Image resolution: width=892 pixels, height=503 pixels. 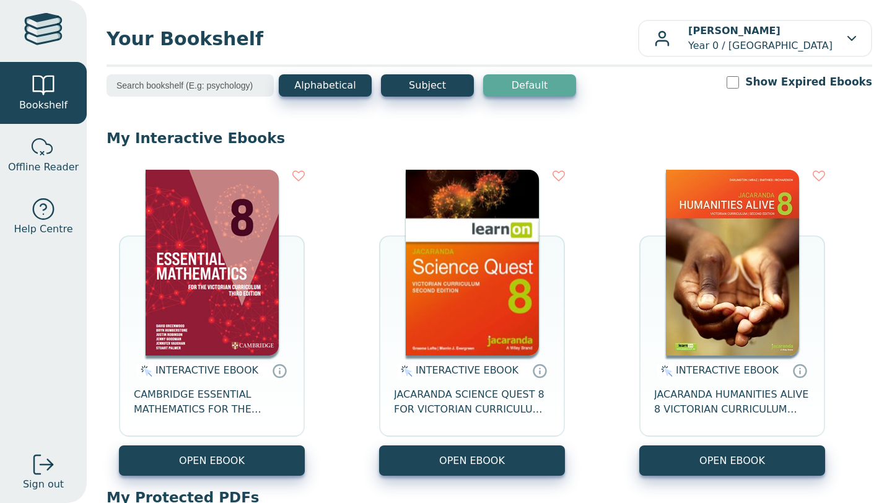 I want to click on p: My Interactive Ebooks, so click(x=489, y=138).